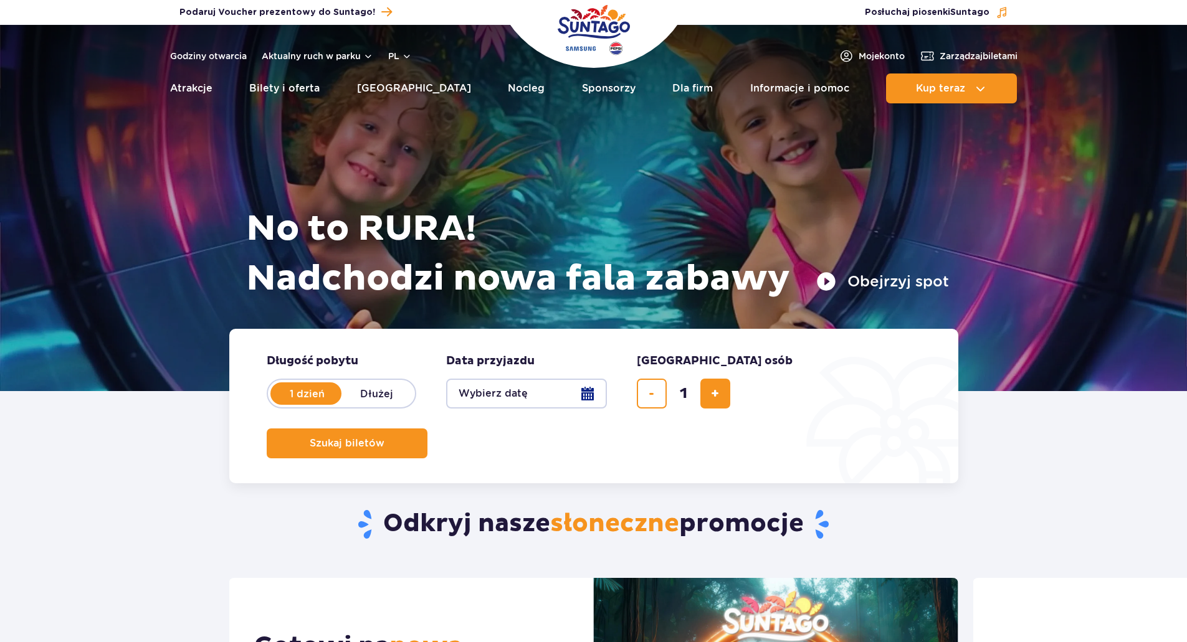  I want to click on a: Bilety i oferta, so click(284, 88).